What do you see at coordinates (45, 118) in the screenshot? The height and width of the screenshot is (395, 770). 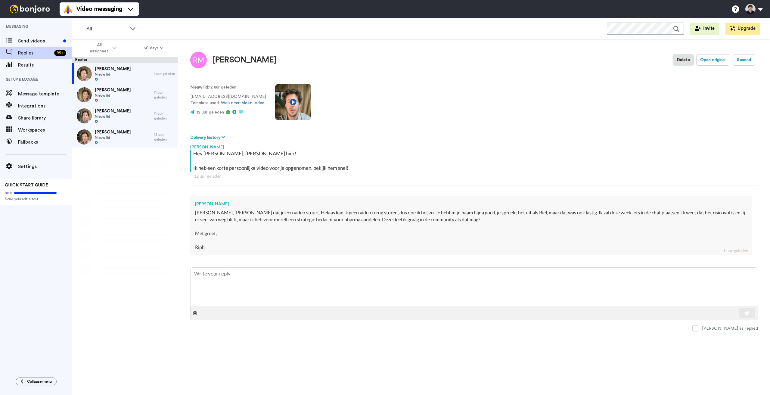 I see `span: Share library` at bounding box center [45, 118].